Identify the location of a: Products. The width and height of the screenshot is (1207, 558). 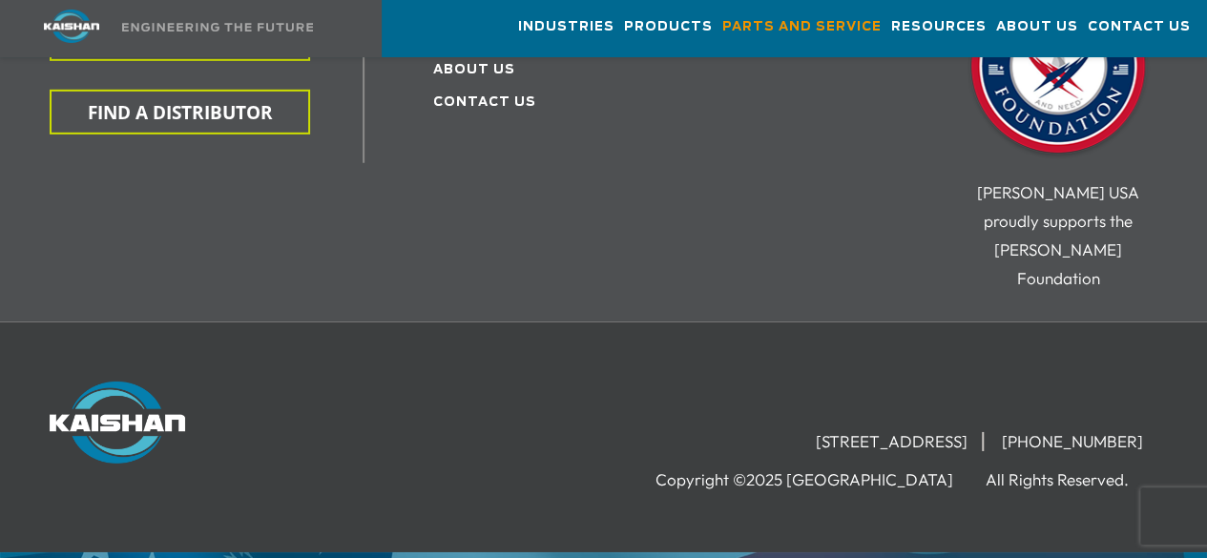
(668, 27).